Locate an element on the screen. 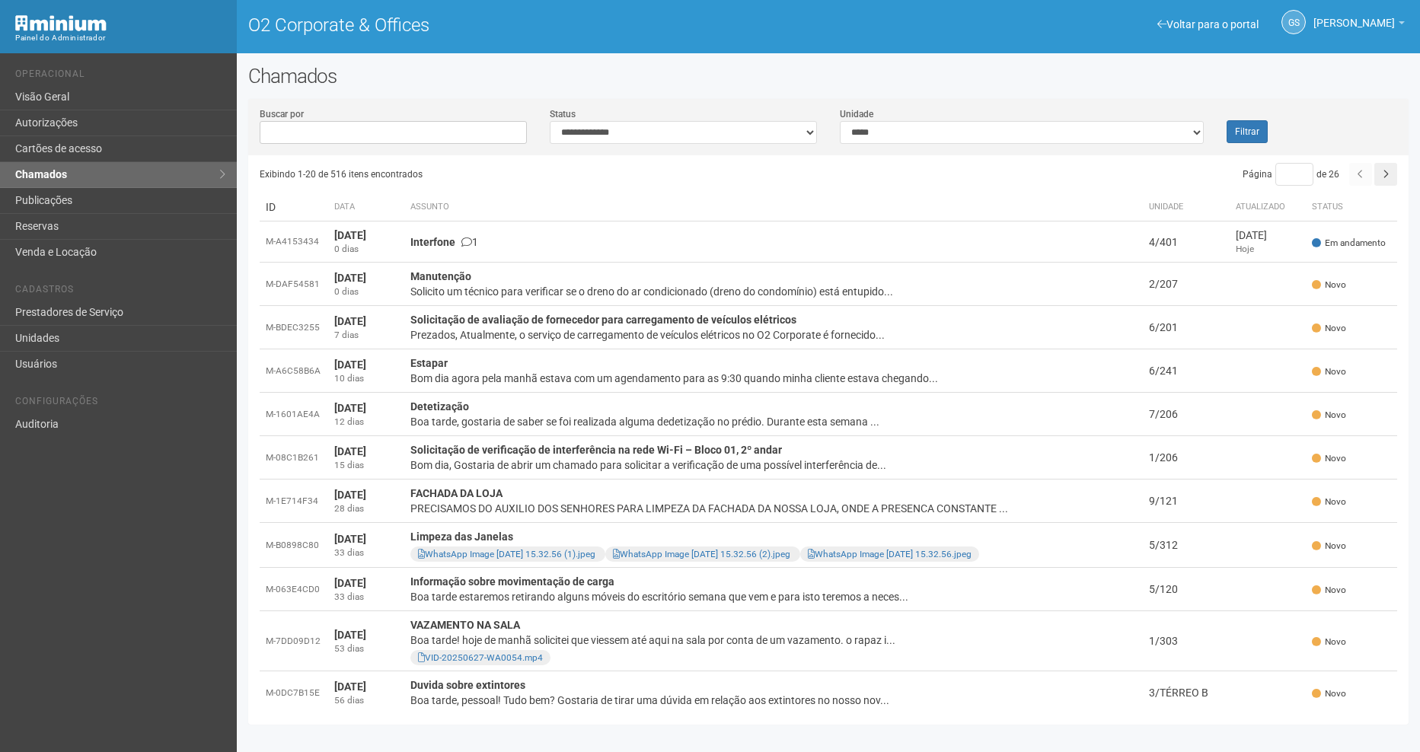 This screenshot has height=752, width=1420. a: VID-20250627-WA0054.mp4 is located at coordinates (480, 658).